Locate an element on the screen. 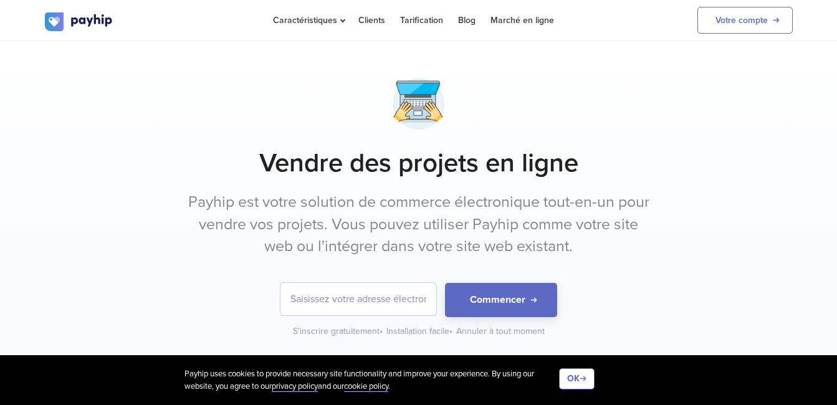 The width and height of the screenshot is (837, 405). a: Votre compte is located at coordinates (745, 20).